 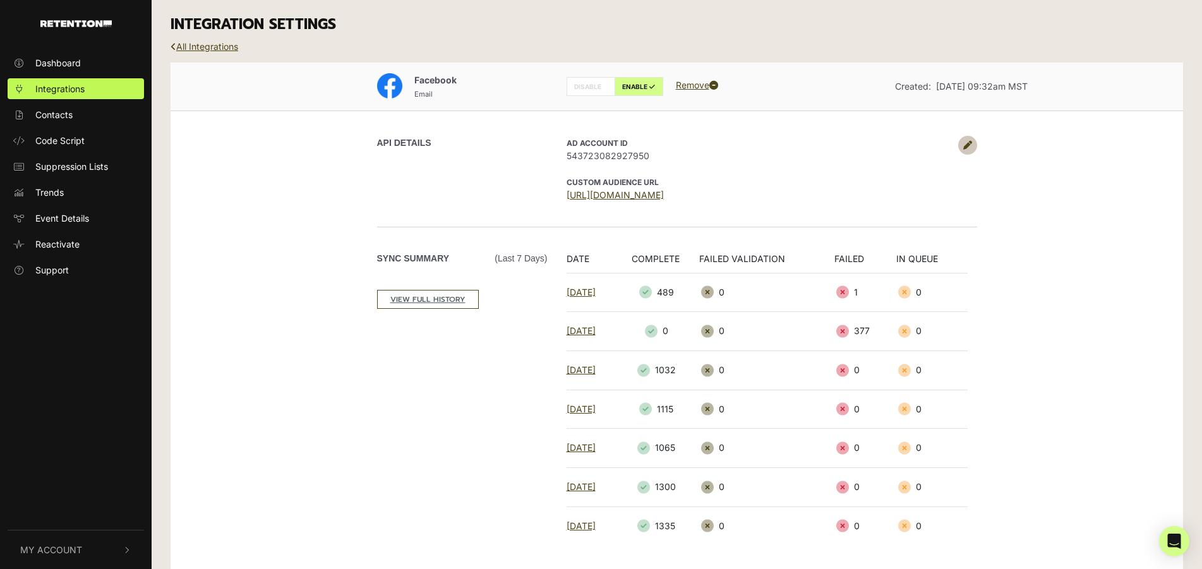 I want to click on a: Dashboard, so click(x=76, y=63).